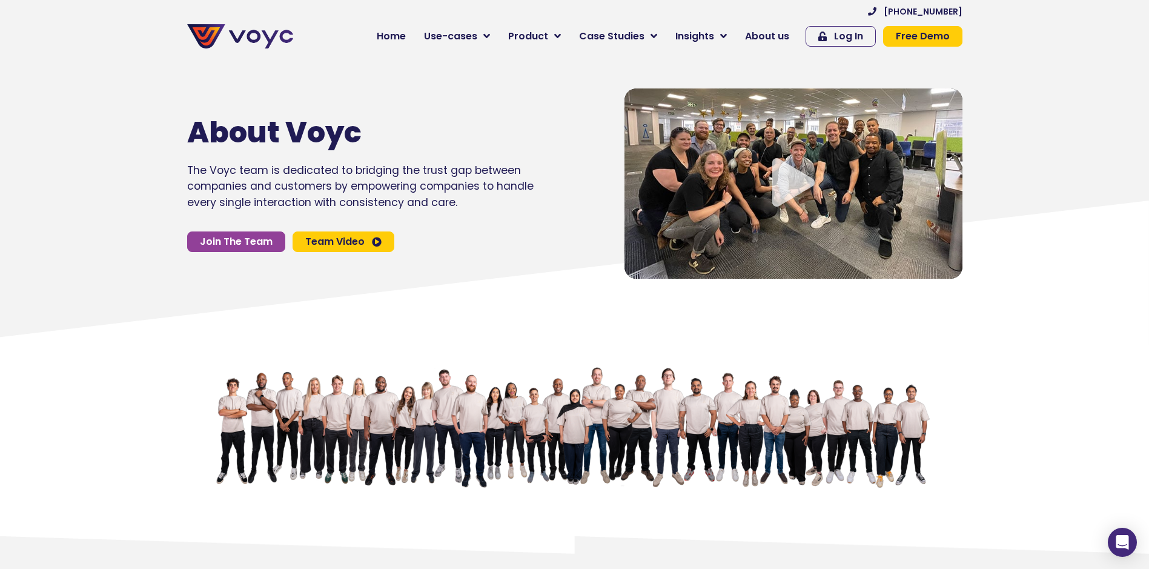  I want to click on span: Team Video, so click(335, 242).